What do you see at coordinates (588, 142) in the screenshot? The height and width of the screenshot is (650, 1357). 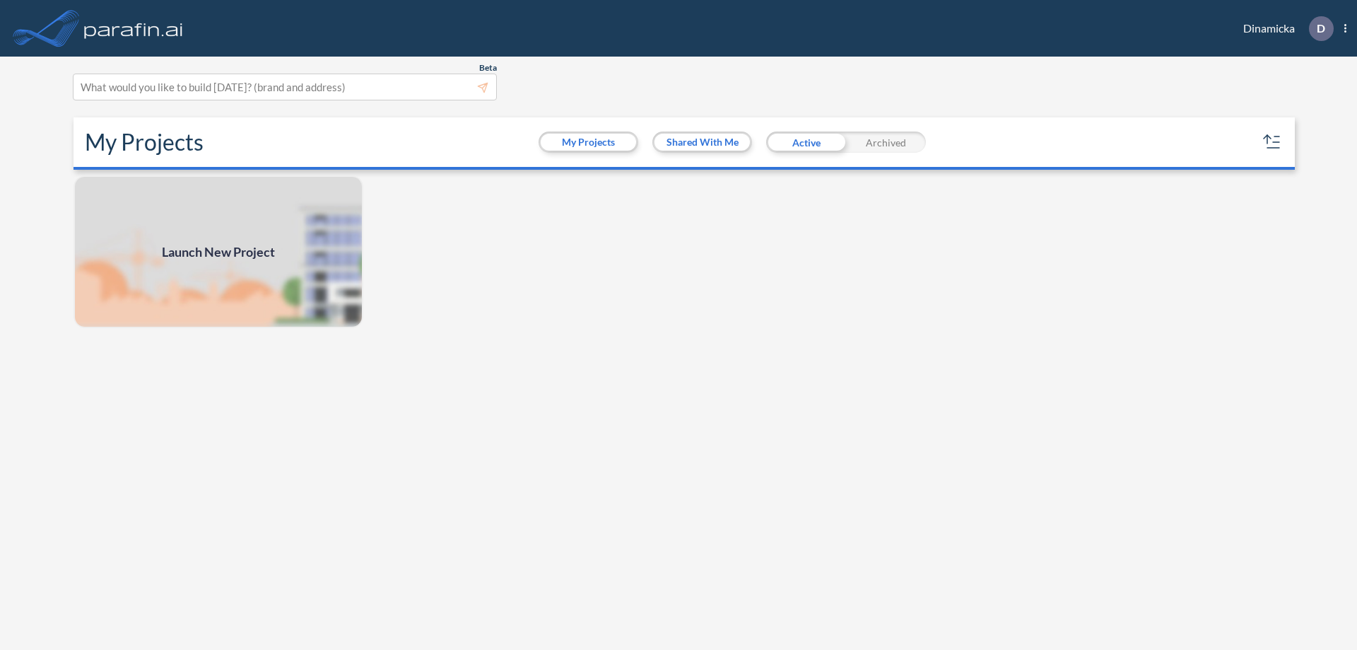 I see `button: My Projects` at bounding box center [588, 142].